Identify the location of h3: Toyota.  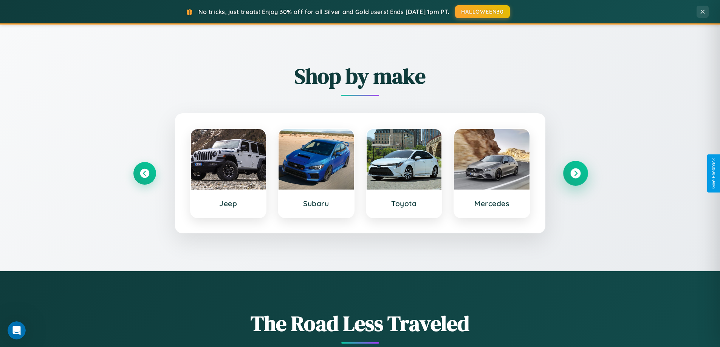
(404, 204).